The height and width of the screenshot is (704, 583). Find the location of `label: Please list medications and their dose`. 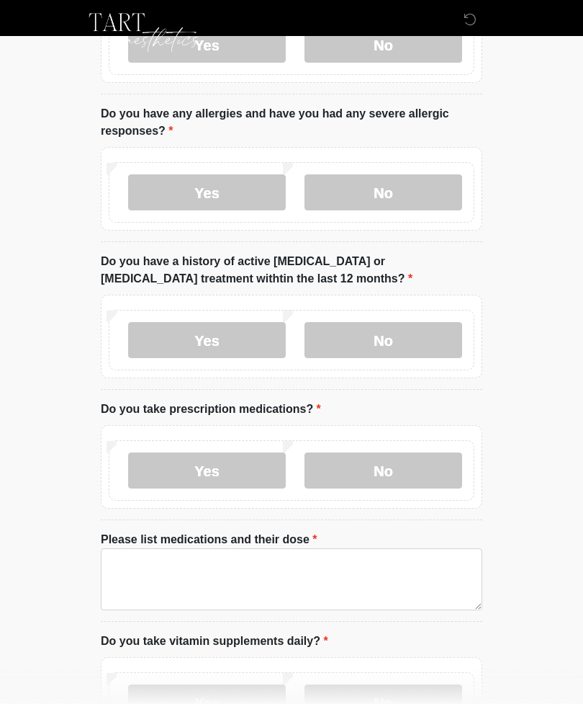

label: Please list medications and their dose is located at coordinates (209, 539).